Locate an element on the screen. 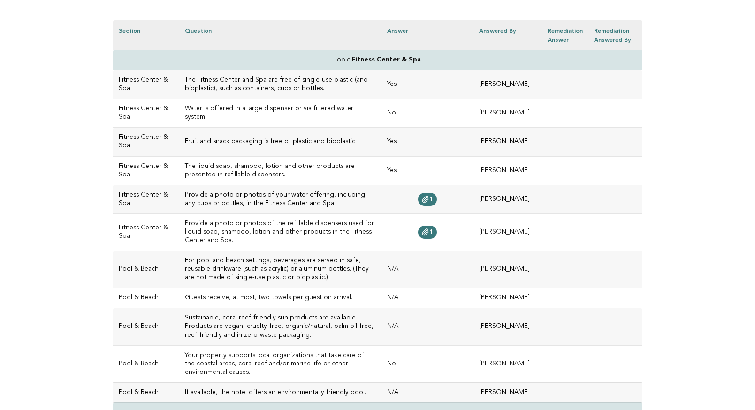  h3: Guests receive, at most, two towels per guest on arrival. is located at coordinates (280, 298).